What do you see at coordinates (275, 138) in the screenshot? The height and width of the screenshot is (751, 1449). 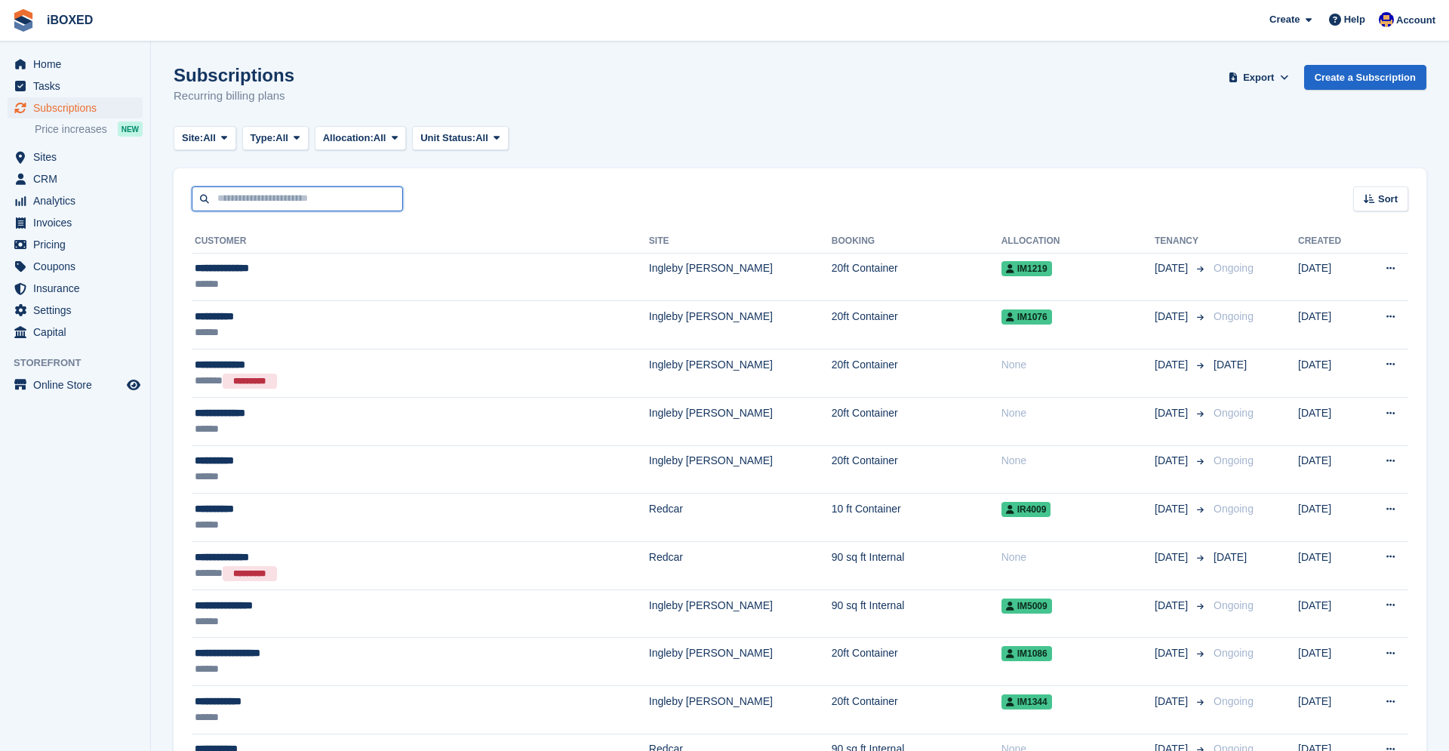 I see `button: Type: All` at bounding box center [275, 138].